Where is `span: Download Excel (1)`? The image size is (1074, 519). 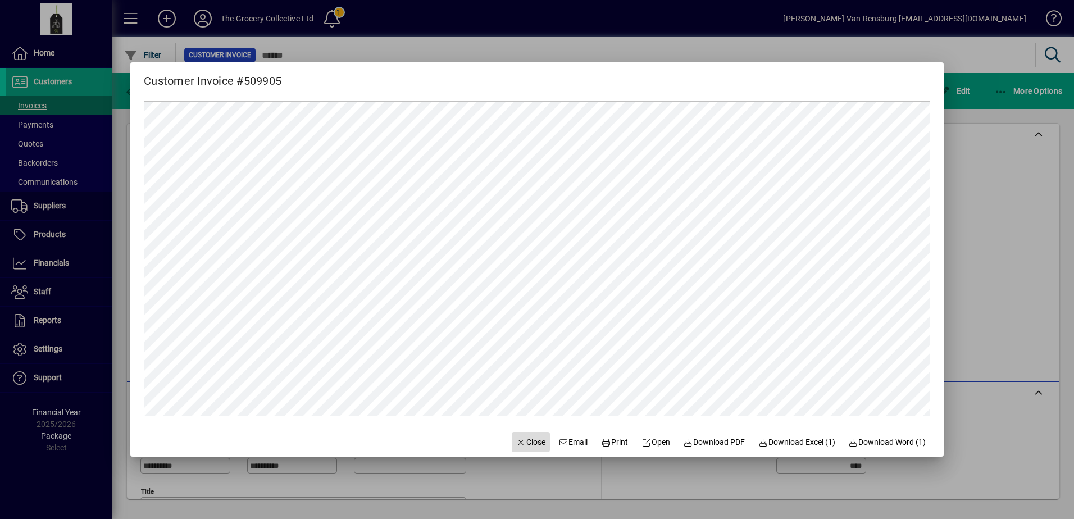
span: Download Excel (1) is located at coordinates (797, 442).